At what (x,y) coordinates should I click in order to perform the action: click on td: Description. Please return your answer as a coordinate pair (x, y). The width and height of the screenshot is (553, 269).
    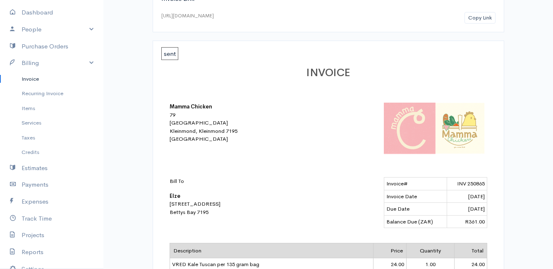
    Looking at the image, I should click on (272, 250).